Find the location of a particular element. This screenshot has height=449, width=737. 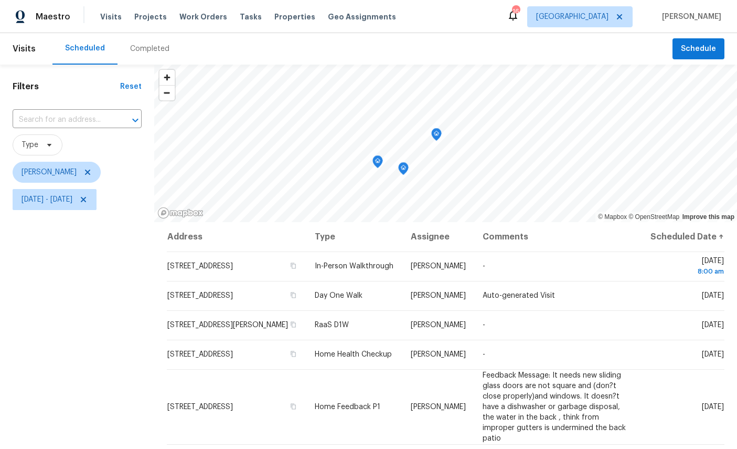

a: Mapbox is located at coordinates (613, 217).